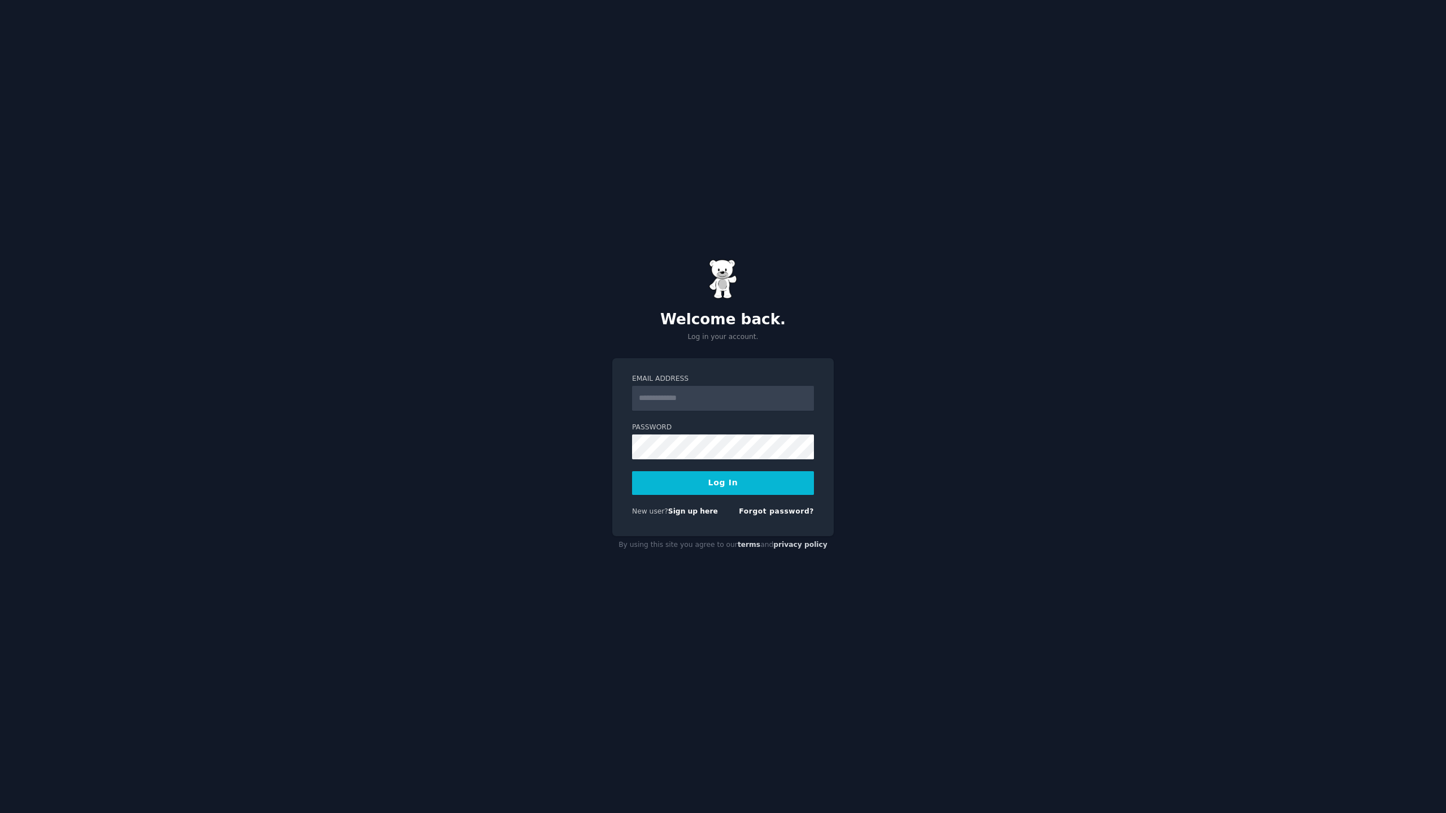  I want to click on a: Sign up here, so click(693, 511).